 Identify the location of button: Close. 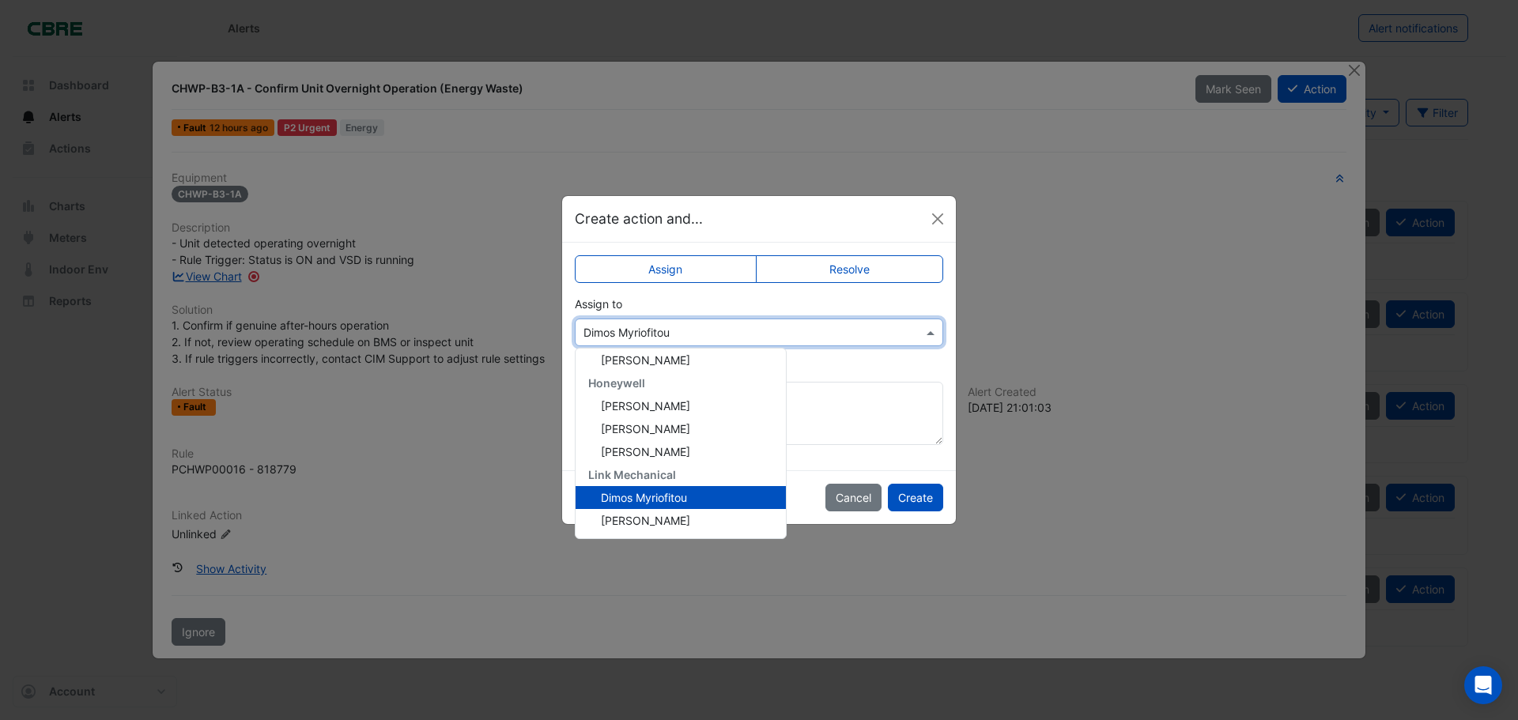
(938, 219).